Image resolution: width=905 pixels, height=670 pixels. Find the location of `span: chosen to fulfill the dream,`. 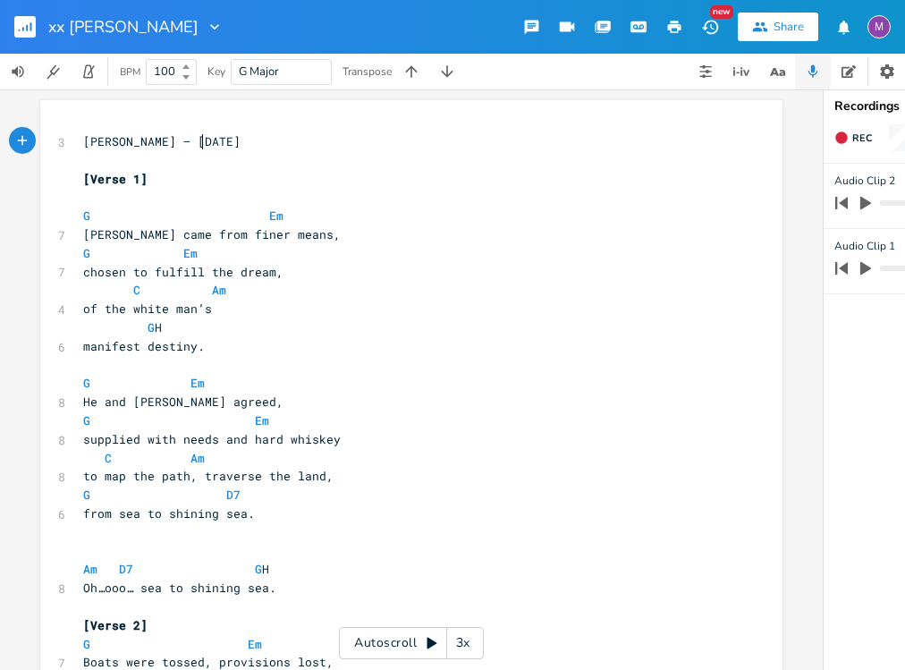

span: chosen to fulfill the dream, is located at coordinates (183, 272).